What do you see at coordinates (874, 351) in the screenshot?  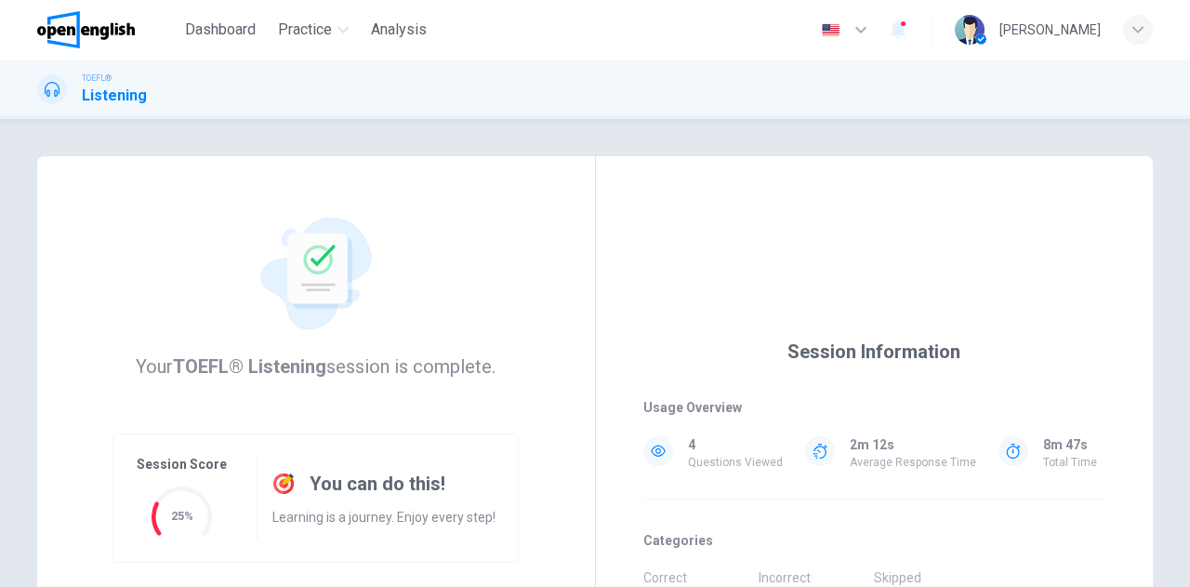 I see `h6: Session Information` at bounding box center [874, 351].